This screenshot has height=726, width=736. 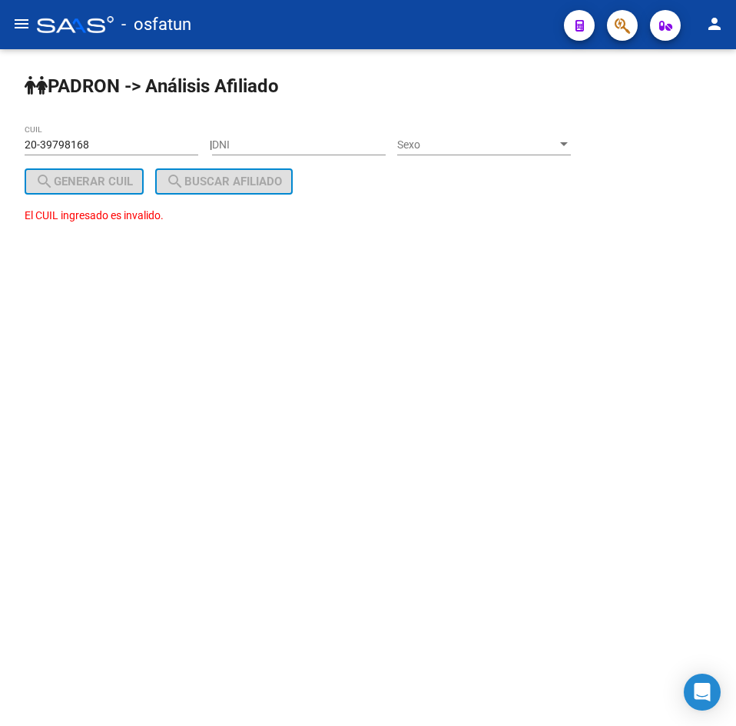 I want to click on button: Generar CUIL, so click(x=84, y=181).